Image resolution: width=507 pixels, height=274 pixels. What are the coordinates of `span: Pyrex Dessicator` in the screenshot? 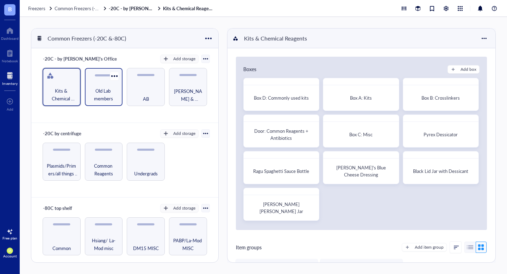 It's located at (441, 134).